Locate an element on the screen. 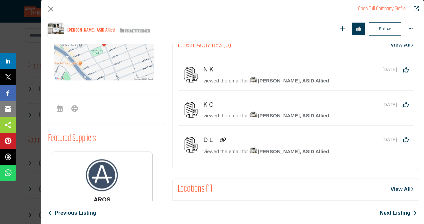 The image size is (424, 224). a: Link of redirect to contact page is located at coordinates (222, 141).